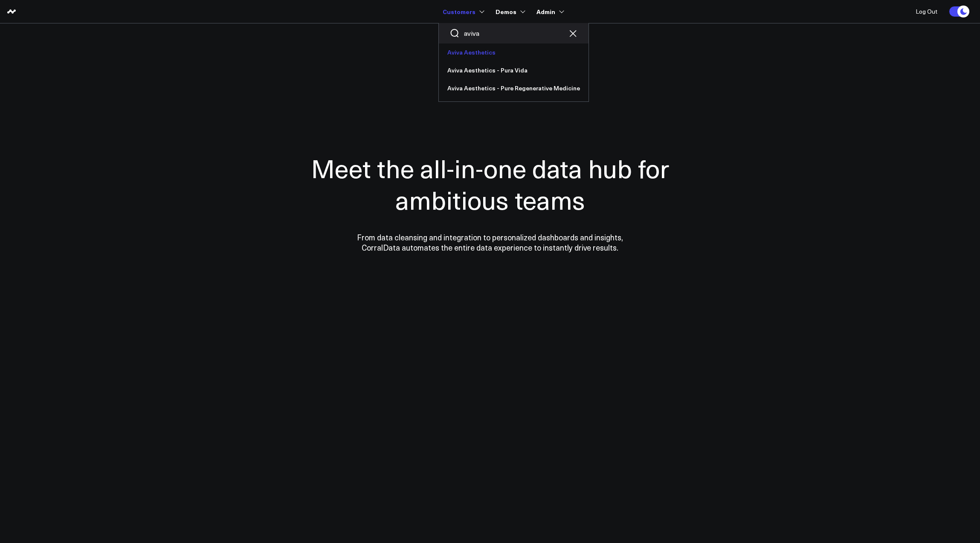 This screenshot has height=543, width=980. Describe the element at coordinates (514, 52) in the screenshot. I see `a: Aviva Aesthetics` at that location.